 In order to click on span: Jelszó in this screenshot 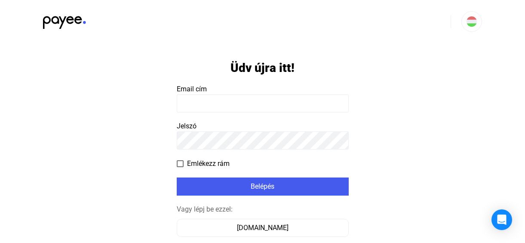, I will do `click(187, 126)`.